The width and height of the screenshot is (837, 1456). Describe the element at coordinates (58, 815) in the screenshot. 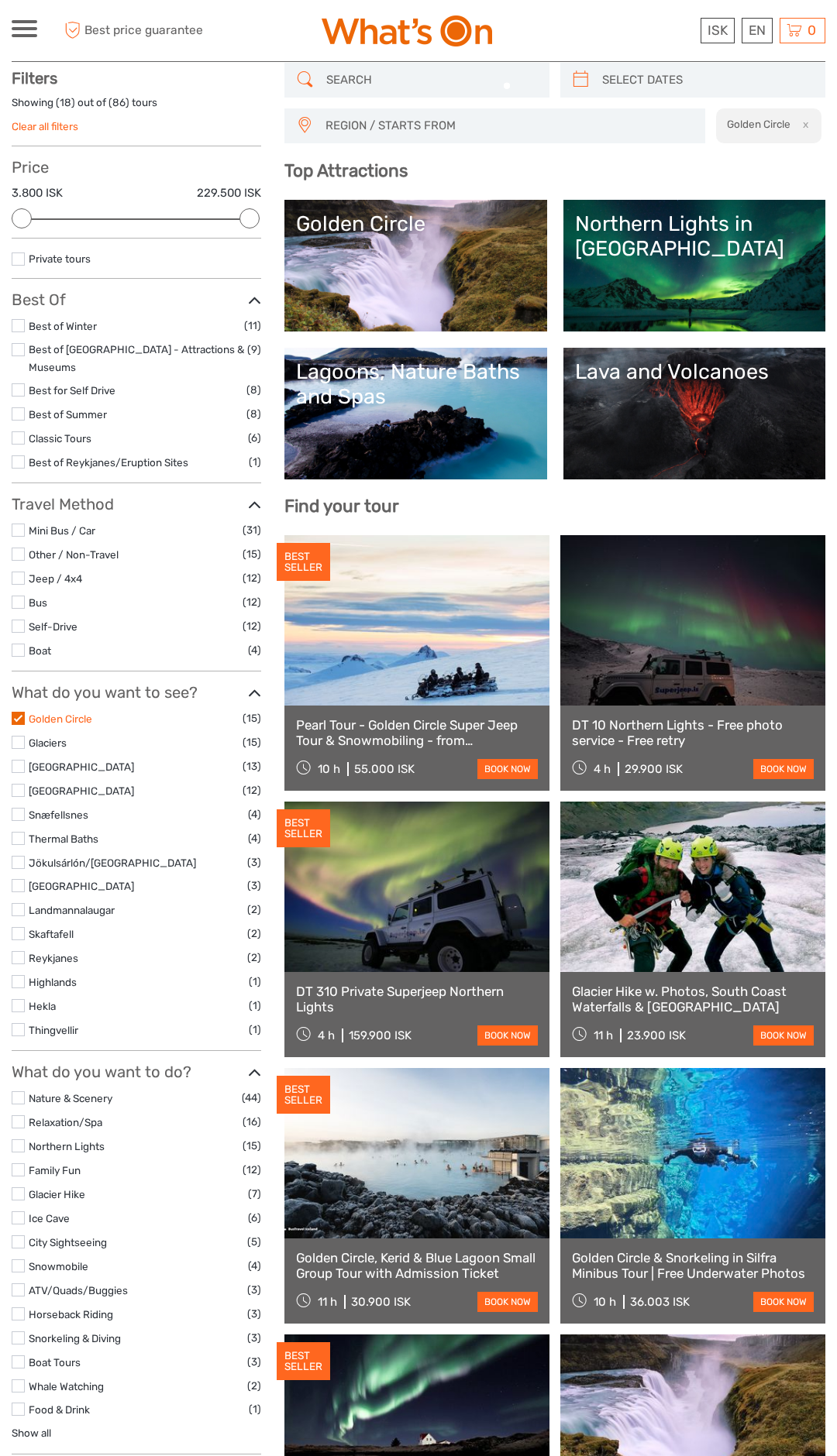

I see `a: Snæfellsnes` at that location.